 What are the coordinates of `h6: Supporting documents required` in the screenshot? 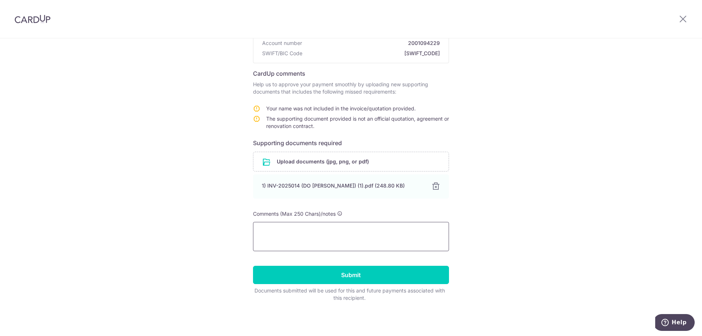 It's located at (351, 143).